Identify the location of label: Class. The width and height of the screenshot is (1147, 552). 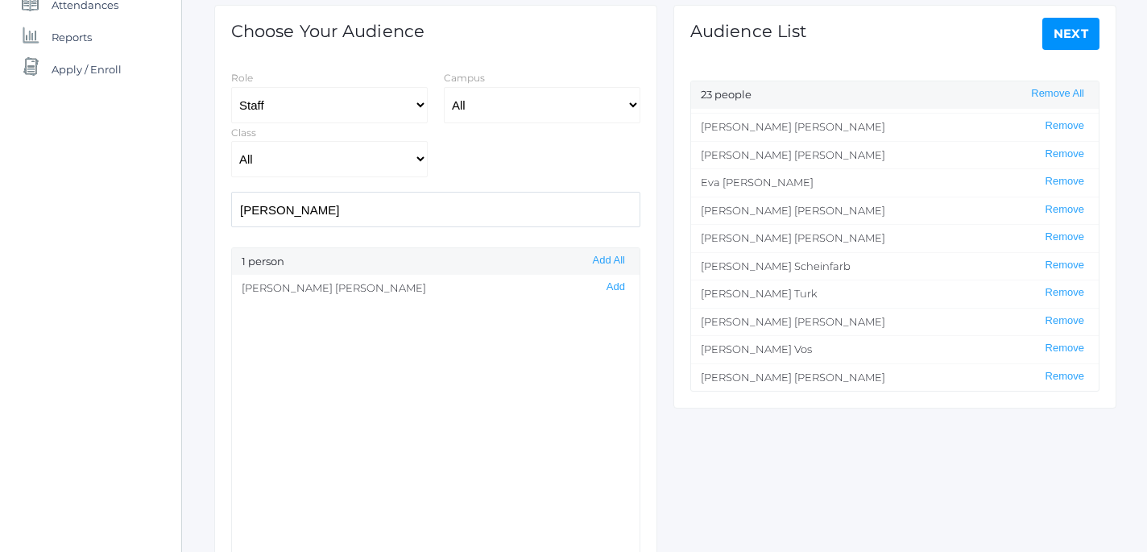
(243, 132).